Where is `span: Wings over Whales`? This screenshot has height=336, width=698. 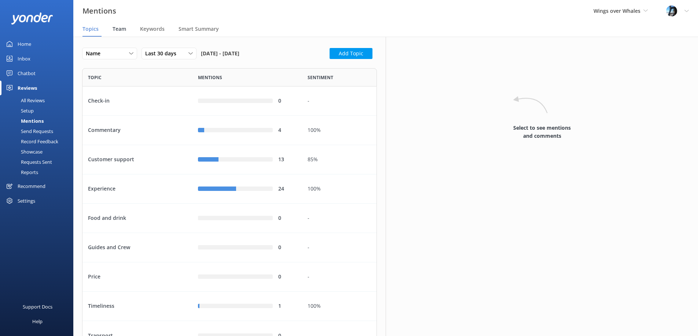 span: Wings over Whales is located at coordinates (617, 11).